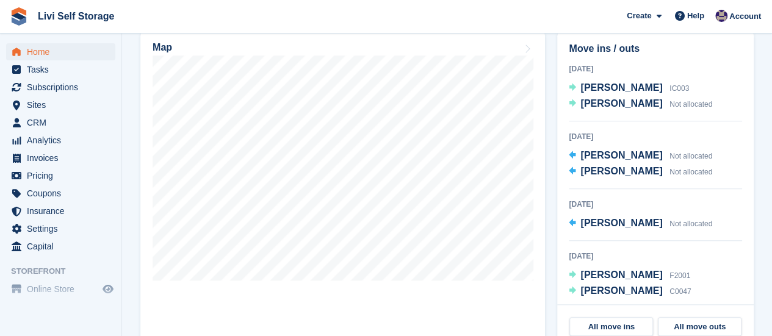 This screenshot has height=336, width=772. I want to click on span: Subscriptions, so click(63, 87).